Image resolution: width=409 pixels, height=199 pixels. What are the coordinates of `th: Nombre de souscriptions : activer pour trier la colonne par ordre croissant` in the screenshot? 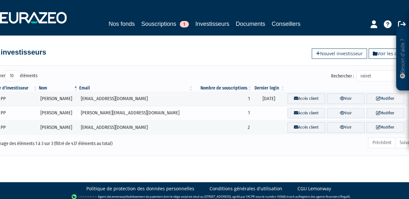 It's located at (223, 88).